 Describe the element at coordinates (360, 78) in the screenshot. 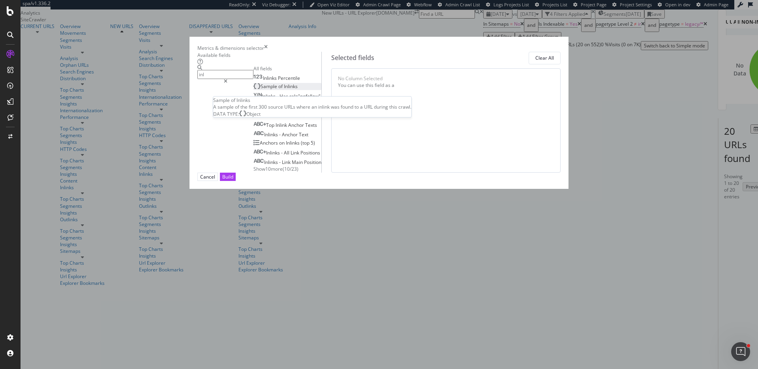

I see `div: No Column Selected` at that location.